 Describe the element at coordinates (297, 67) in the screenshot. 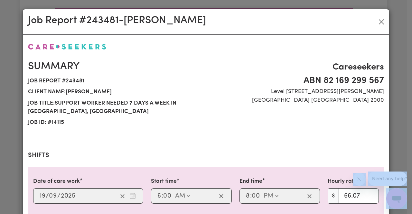

I see `span: Careseekers` at that location.